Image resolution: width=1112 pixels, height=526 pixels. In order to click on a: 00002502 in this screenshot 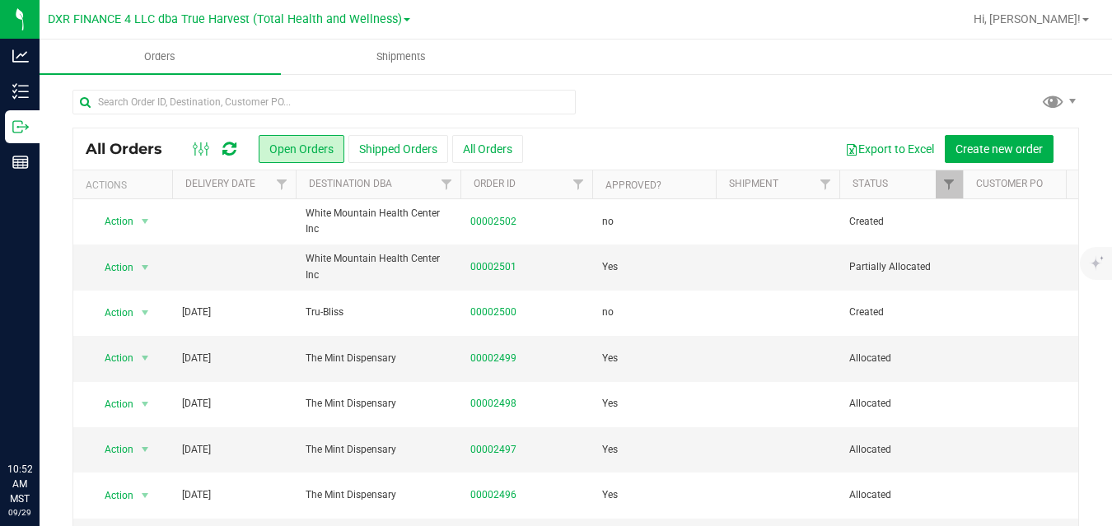, I will do `click(493, 222)`.